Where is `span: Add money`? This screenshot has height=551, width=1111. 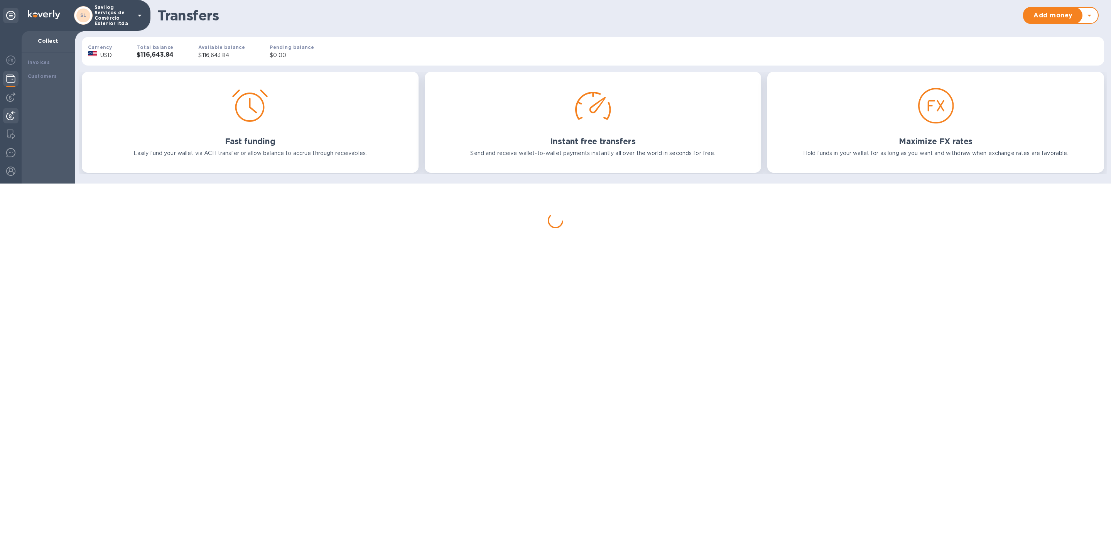 span: Add money is located at coordinates (1053, 15).